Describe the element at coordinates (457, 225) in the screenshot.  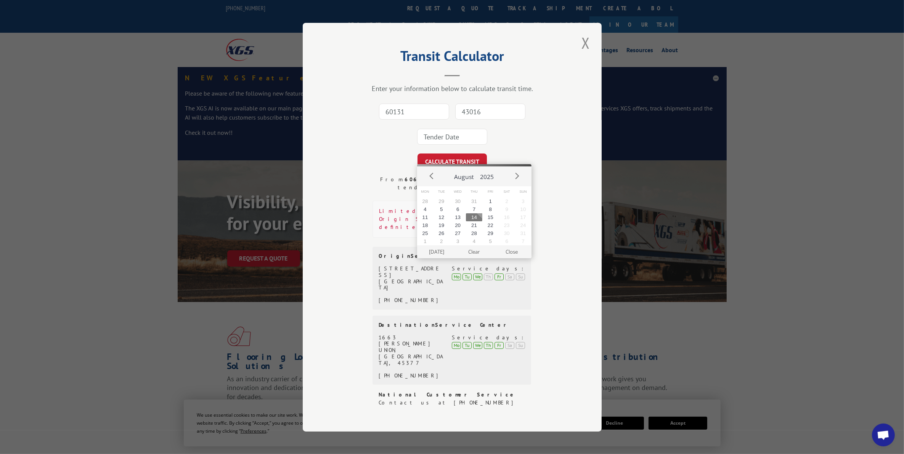
I see `button: 20` at that location.